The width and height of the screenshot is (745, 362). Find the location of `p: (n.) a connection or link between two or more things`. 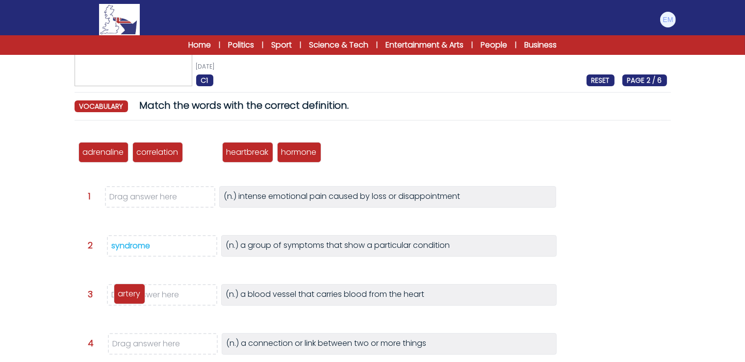

p: (n.) a connection or link between two or more things is located at coordinates (326, 344).